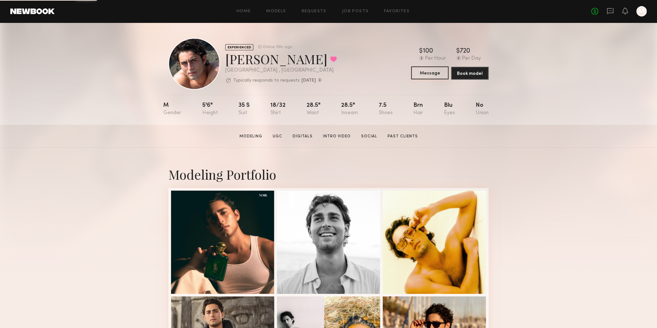  Describe the element at coordinates (369, 136) in the screenshot. I see `a: Social` at that location.